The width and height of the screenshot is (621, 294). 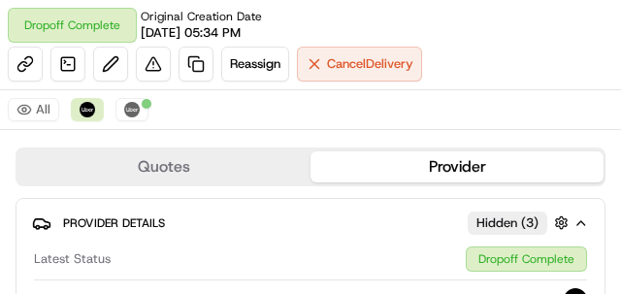 What do you see at coordinates (72, 259) in the screenshot?
I see `span: Latest Status` at bounding box center [72, 259].